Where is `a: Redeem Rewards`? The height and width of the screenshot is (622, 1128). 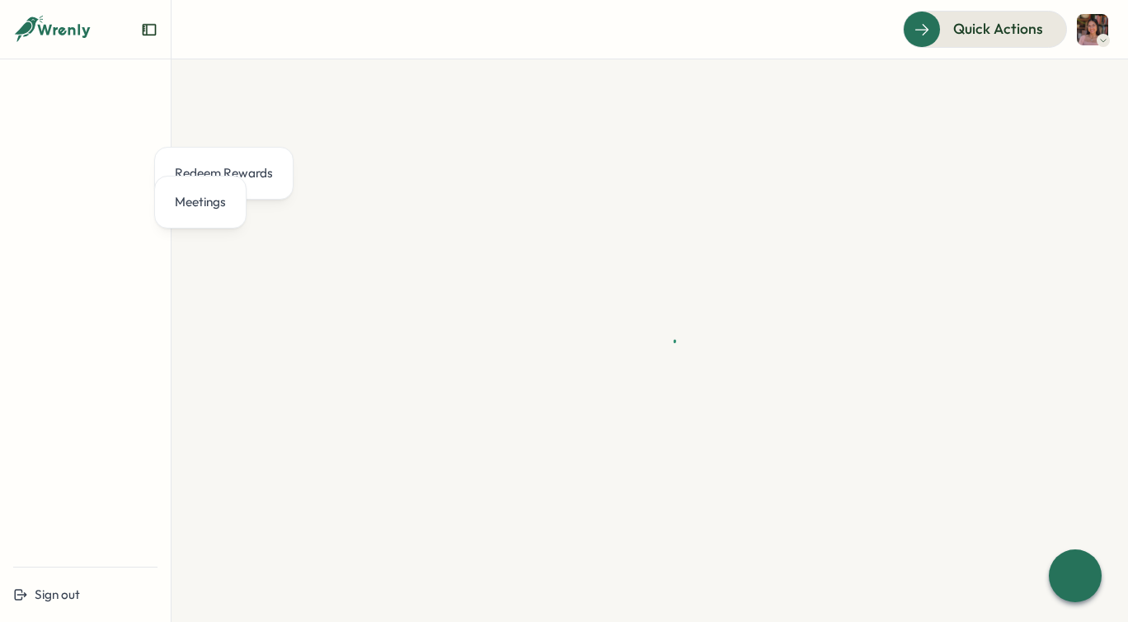 a: Redeem Rewards is located at coordinates (223, 173).